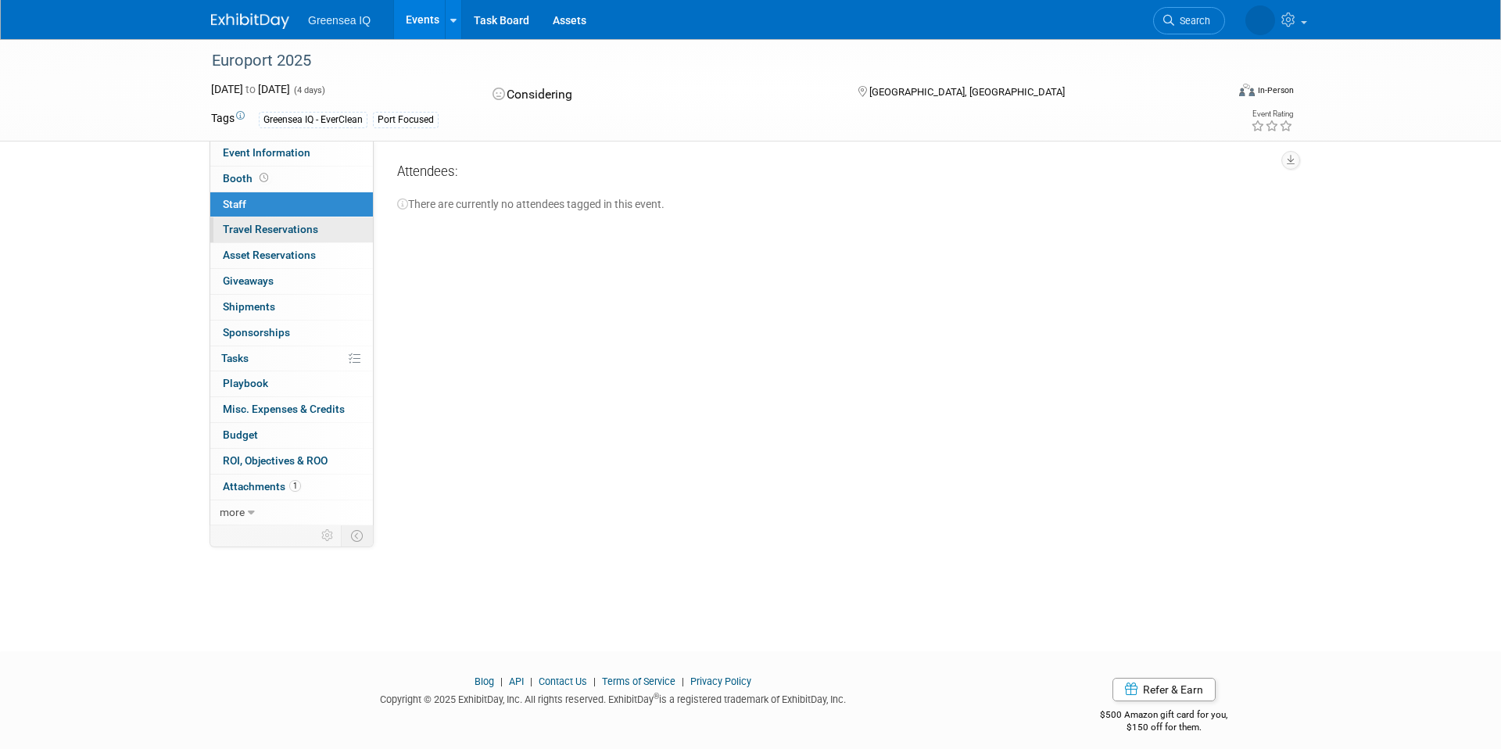 The width and height of the screenshot is (1501, 749). What do you see at coordinates (292, 435) in the screenshot?
I see `a: Budget` at bounding box center [292, 435].